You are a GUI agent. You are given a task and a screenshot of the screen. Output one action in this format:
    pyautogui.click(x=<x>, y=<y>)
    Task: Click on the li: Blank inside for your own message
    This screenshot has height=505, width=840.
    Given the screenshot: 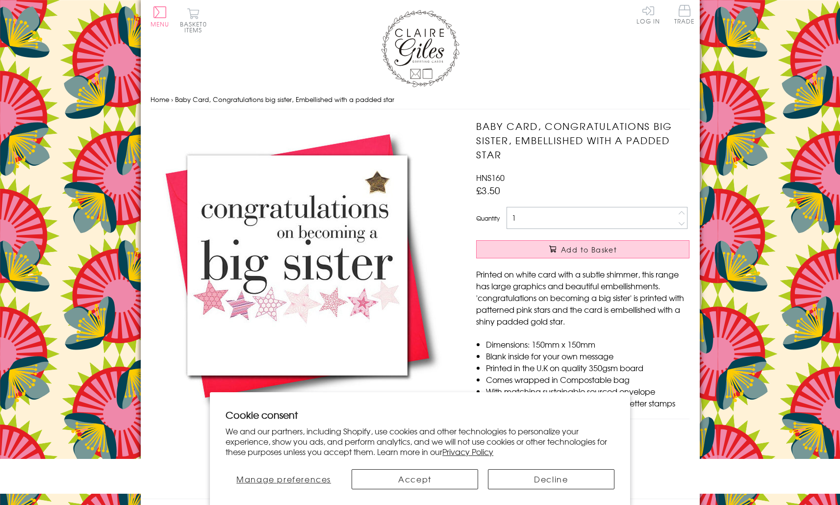 What is the action you would take?
    pyautogui.click(x=588, y=356)
    